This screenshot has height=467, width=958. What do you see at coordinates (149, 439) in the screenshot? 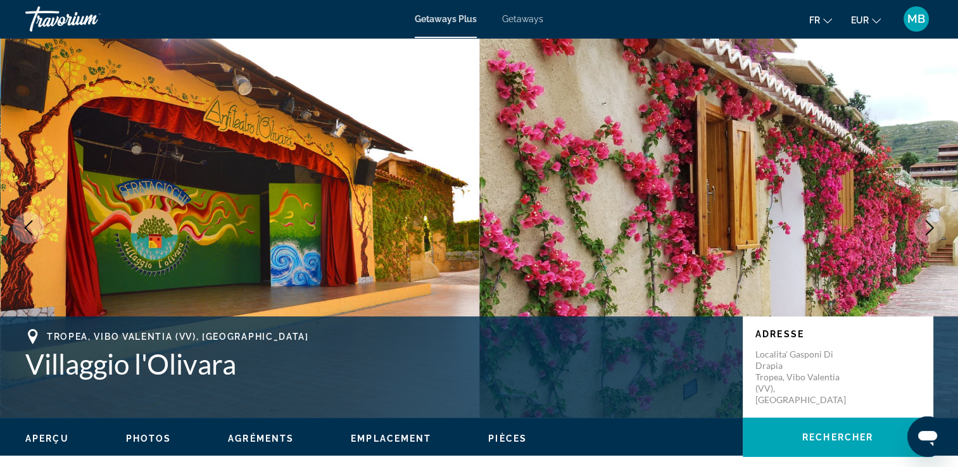
I see `button: Photos` at bounding box center [149, 439].